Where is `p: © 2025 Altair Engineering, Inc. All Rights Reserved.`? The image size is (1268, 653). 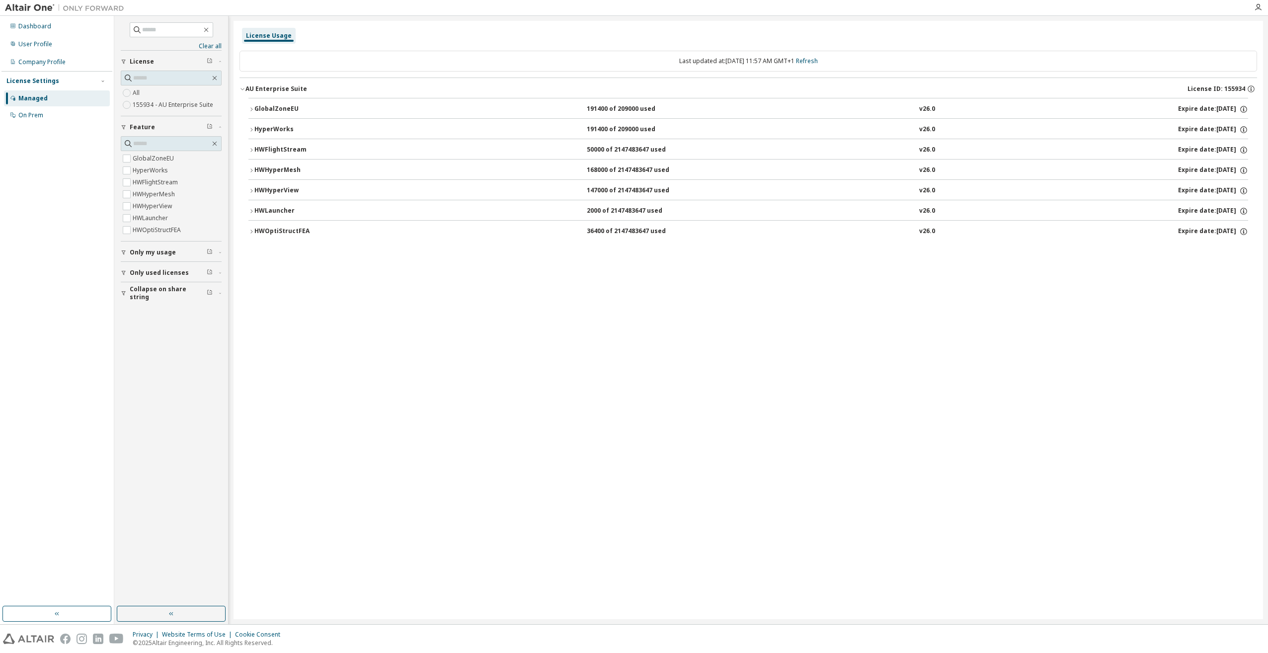 p: © 2025 Altair Engineering, Inc. All Rights Reserved. is located at coordinates (209, 643).